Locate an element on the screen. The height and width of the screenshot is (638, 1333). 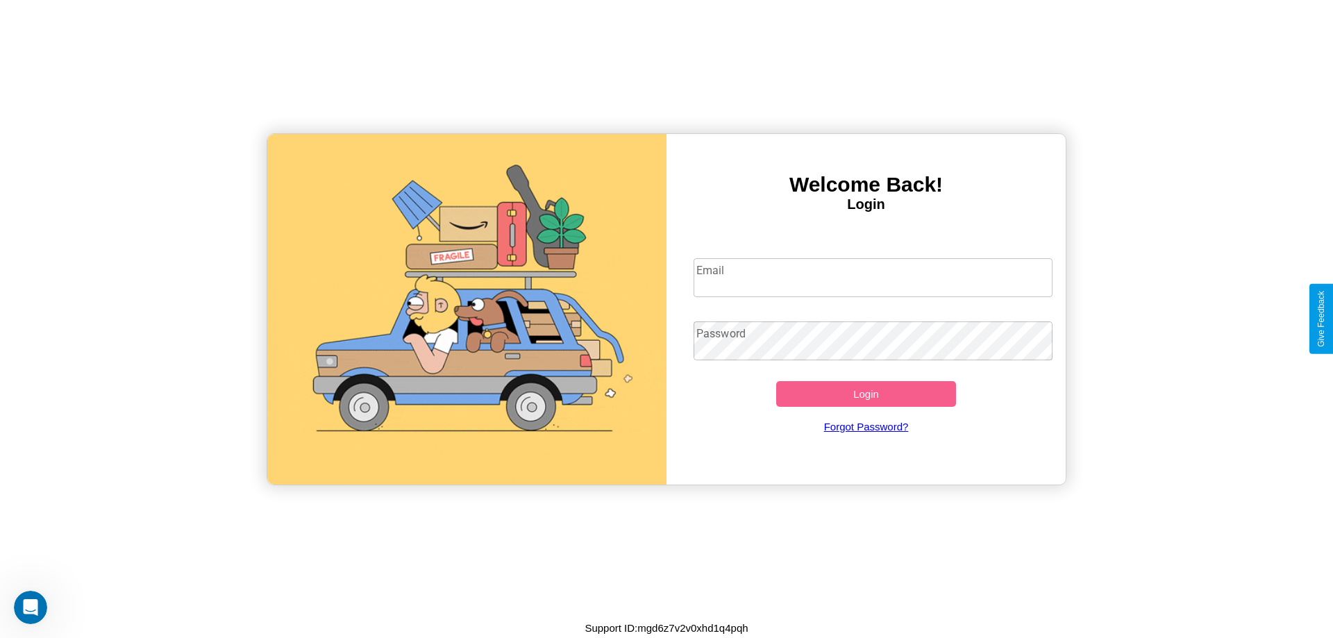
p: Support ID: mgd6z7v2v0xhd1q4pqh is located at coordinates (666, 627).